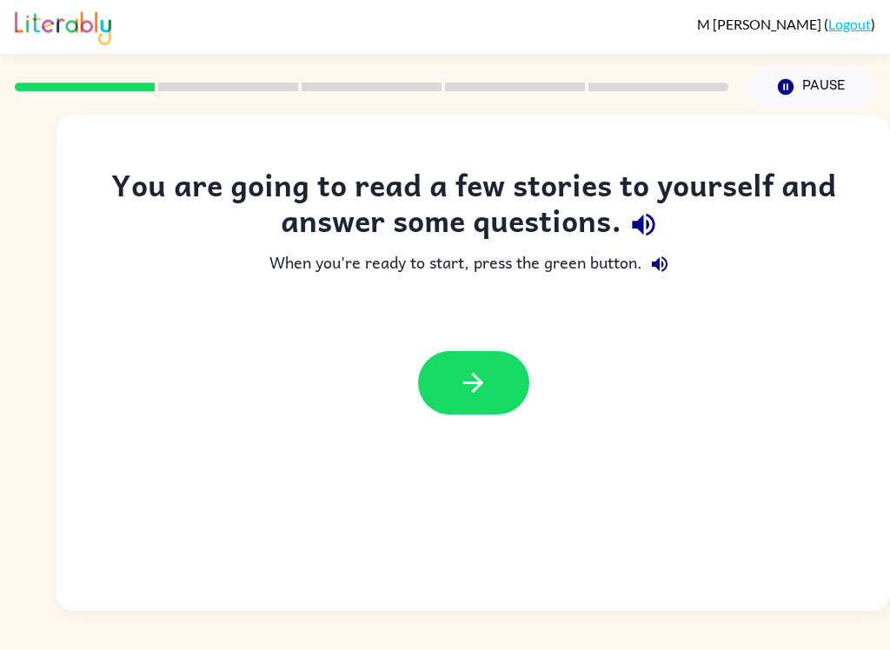  Describe the element at coordinates (473, 264) in the screenshot. I see `div: When you're ready to start, press the green button.` at that location.